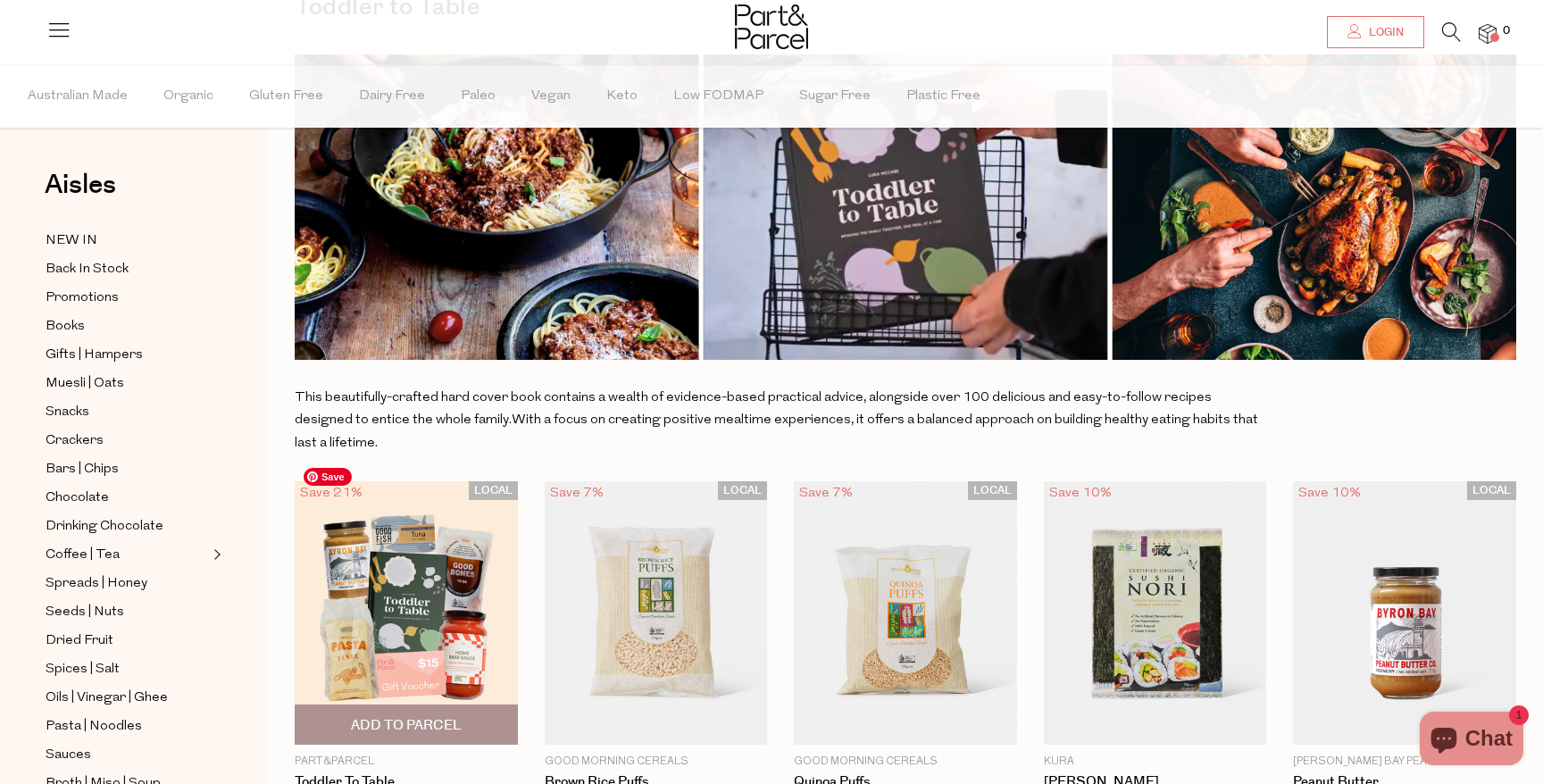 The image size is (1543, 784). I want to click on a: Muesli | Oats, so click(127, 383).